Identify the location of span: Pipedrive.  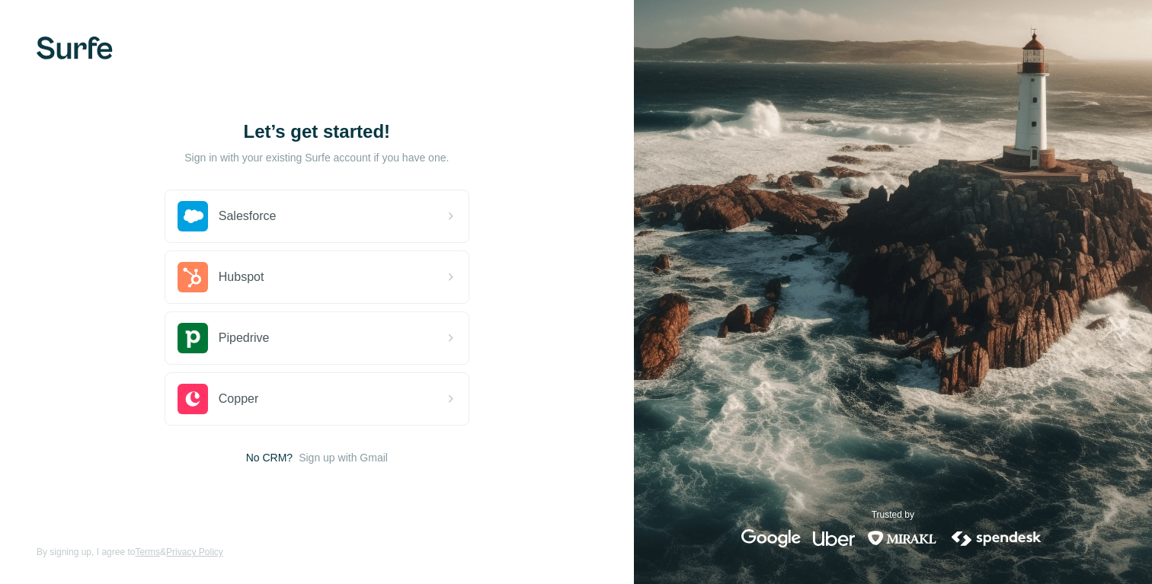
(244, 338).